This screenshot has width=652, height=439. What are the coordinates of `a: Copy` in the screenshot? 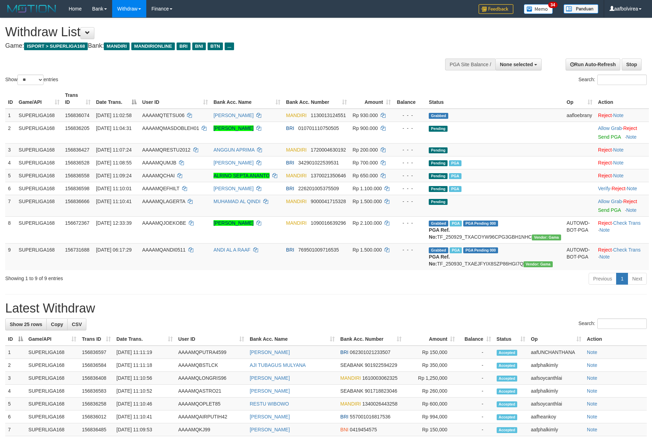 It's located at (57, 324).